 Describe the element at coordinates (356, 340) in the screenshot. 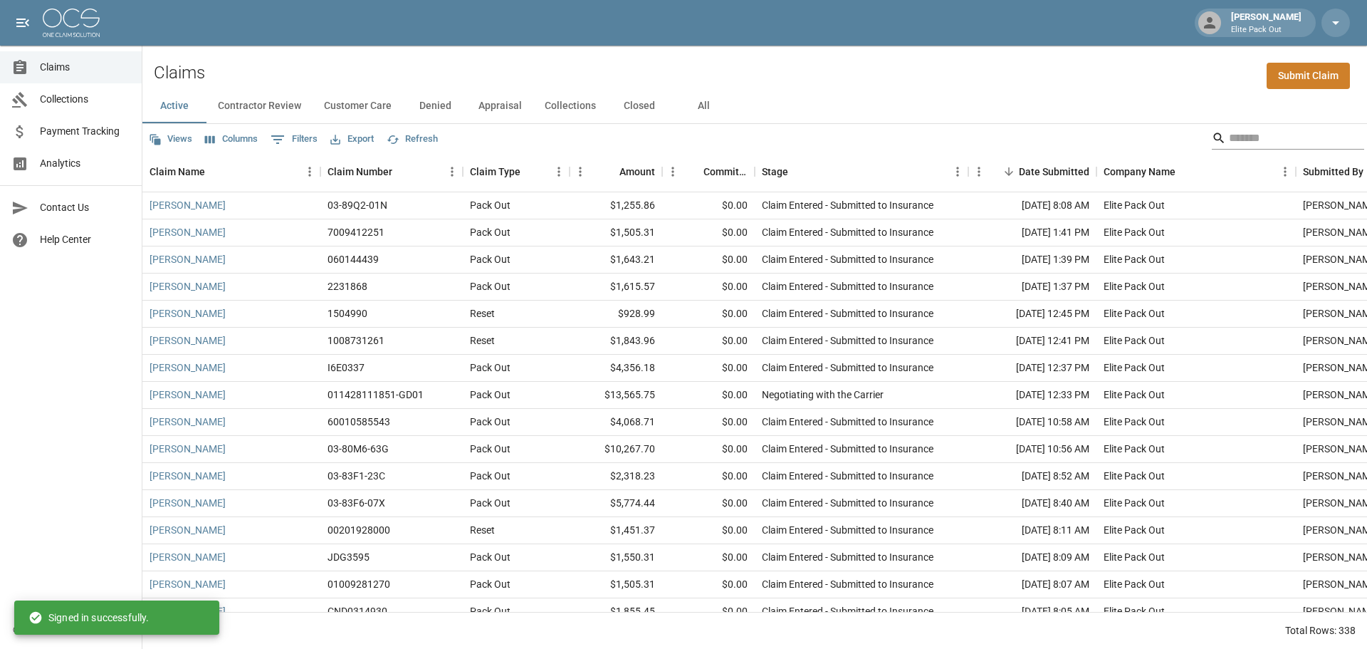

I see `div: 1008731261` at that location.